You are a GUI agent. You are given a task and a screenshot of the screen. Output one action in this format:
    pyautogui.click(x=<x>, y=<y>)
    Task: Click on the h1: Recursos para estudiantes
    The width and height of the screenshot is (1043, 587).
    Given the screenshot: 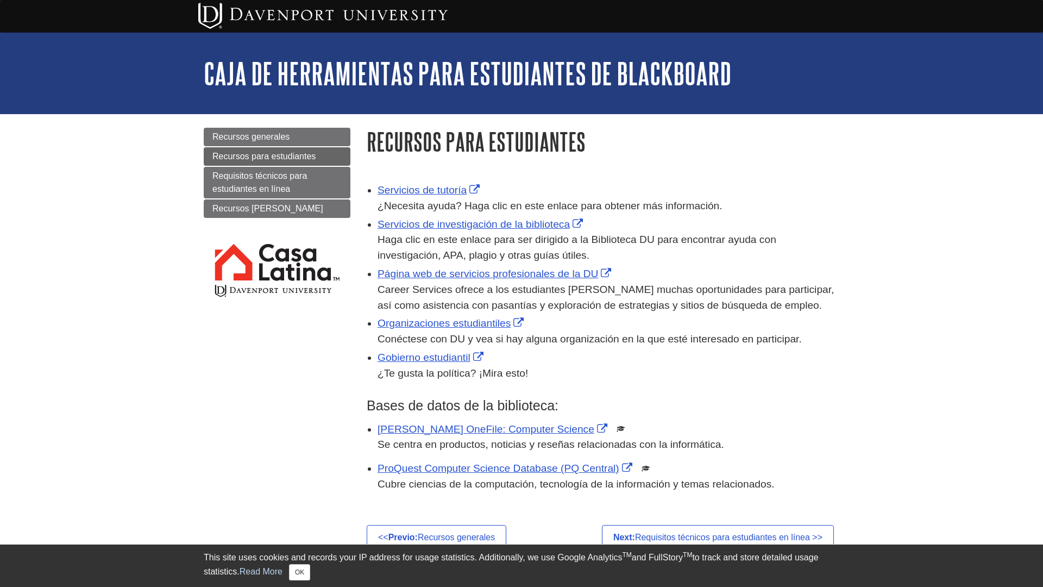 What is the action you would take?
    pyautogui.click(x=603, y=141)
    